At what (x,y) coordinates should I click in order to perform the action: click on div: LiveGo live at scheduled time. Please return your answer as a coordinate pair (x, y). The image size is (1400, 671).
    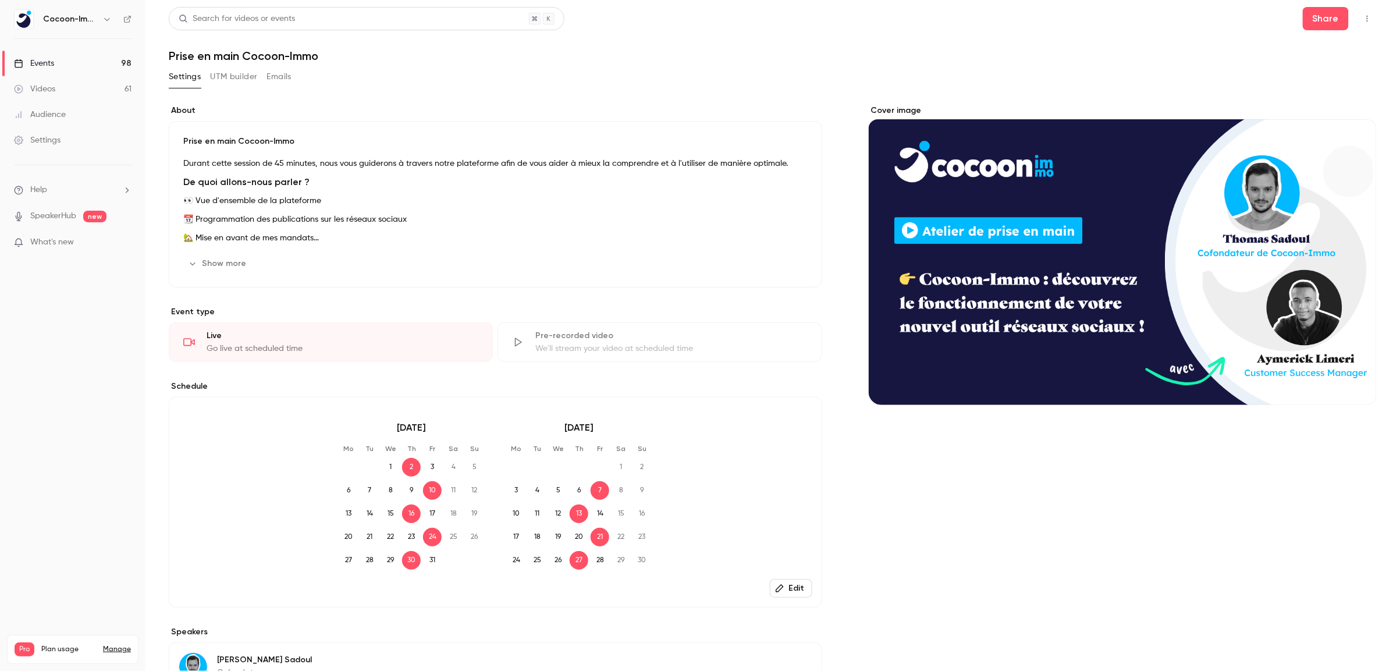
    Looking at the image, I should click on (330, 342).